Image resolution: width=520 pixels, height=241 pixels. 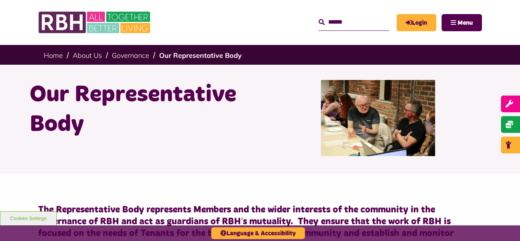 What do you see at coordinates (95, 22) in the screenshot?
I see `img: RBH` at bounding box center [95, 22].